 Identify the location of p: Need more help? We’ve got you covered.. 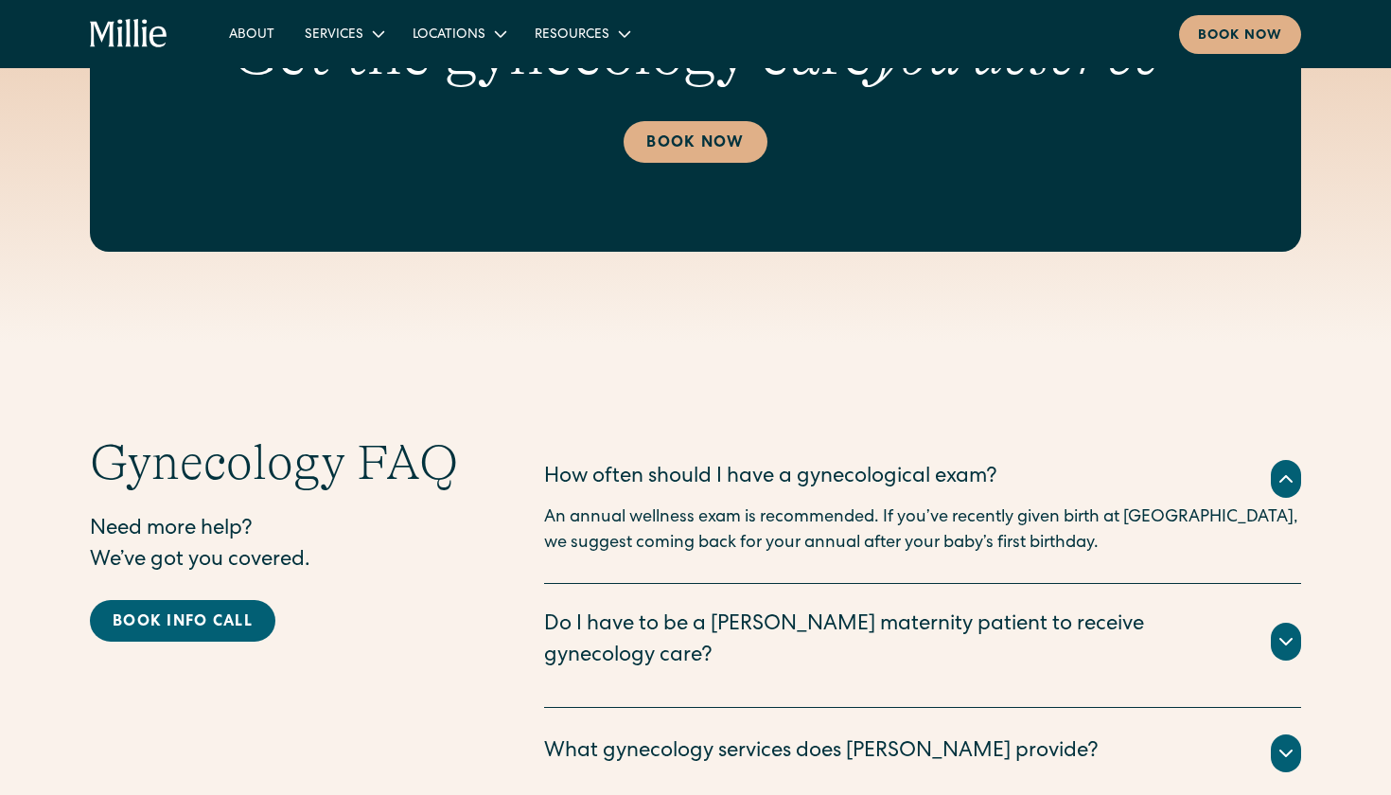
(279, 546).